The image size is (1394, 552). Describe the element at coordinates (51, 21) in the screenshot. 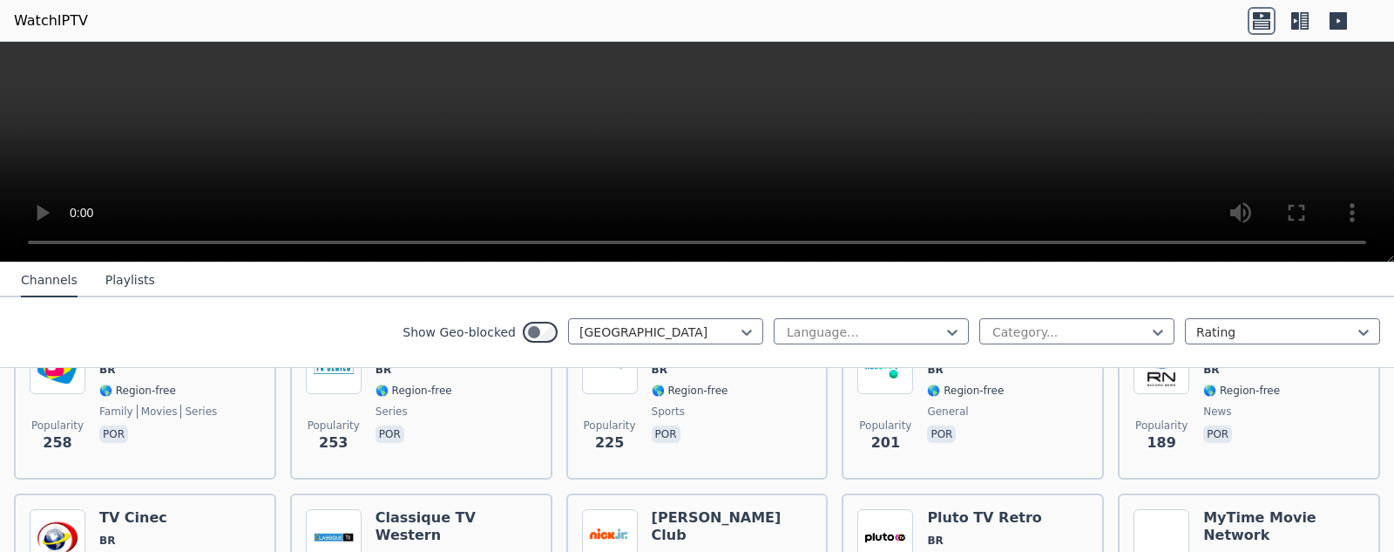

I see `a: WatchIPTV` at that location.